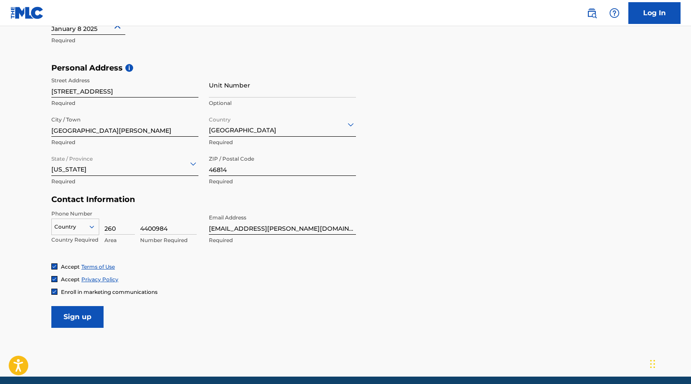 The width and height of the screenshot is (691, 384). What do you see at coordinates (615, 13) in the screenshot?
I see `img: help` at bounding box center [615, 13].